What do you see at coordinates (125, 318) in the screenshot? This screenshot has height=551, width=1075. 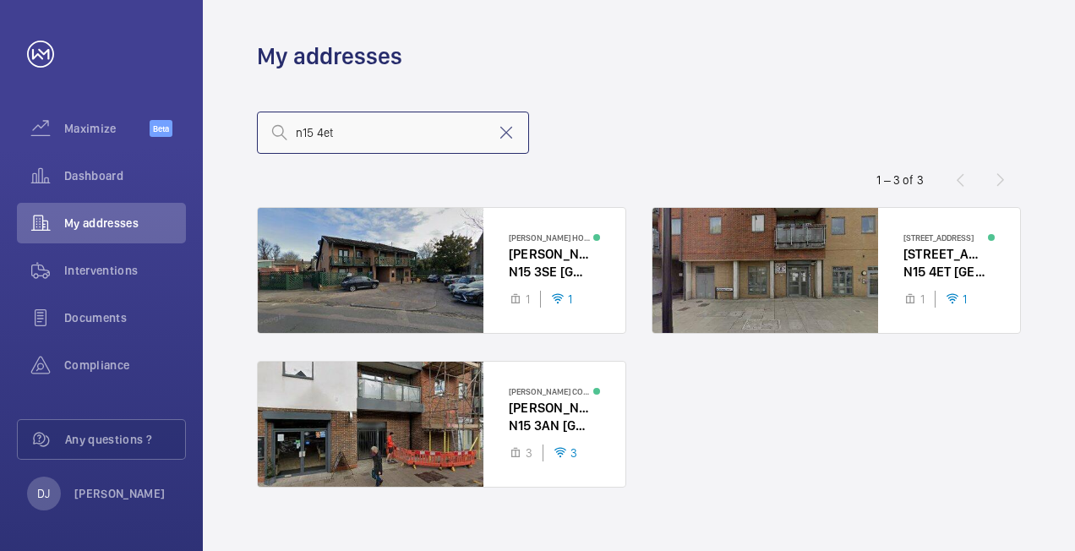 I see `span: Documents` at bounding box center [125, 318].